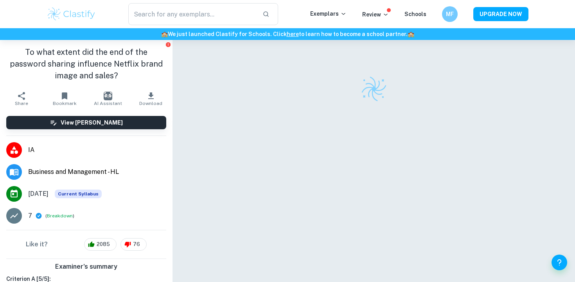  Describe the element at coordinates (86, 266) in the screenshot. I see `h6: Examiner's summary` at that location.